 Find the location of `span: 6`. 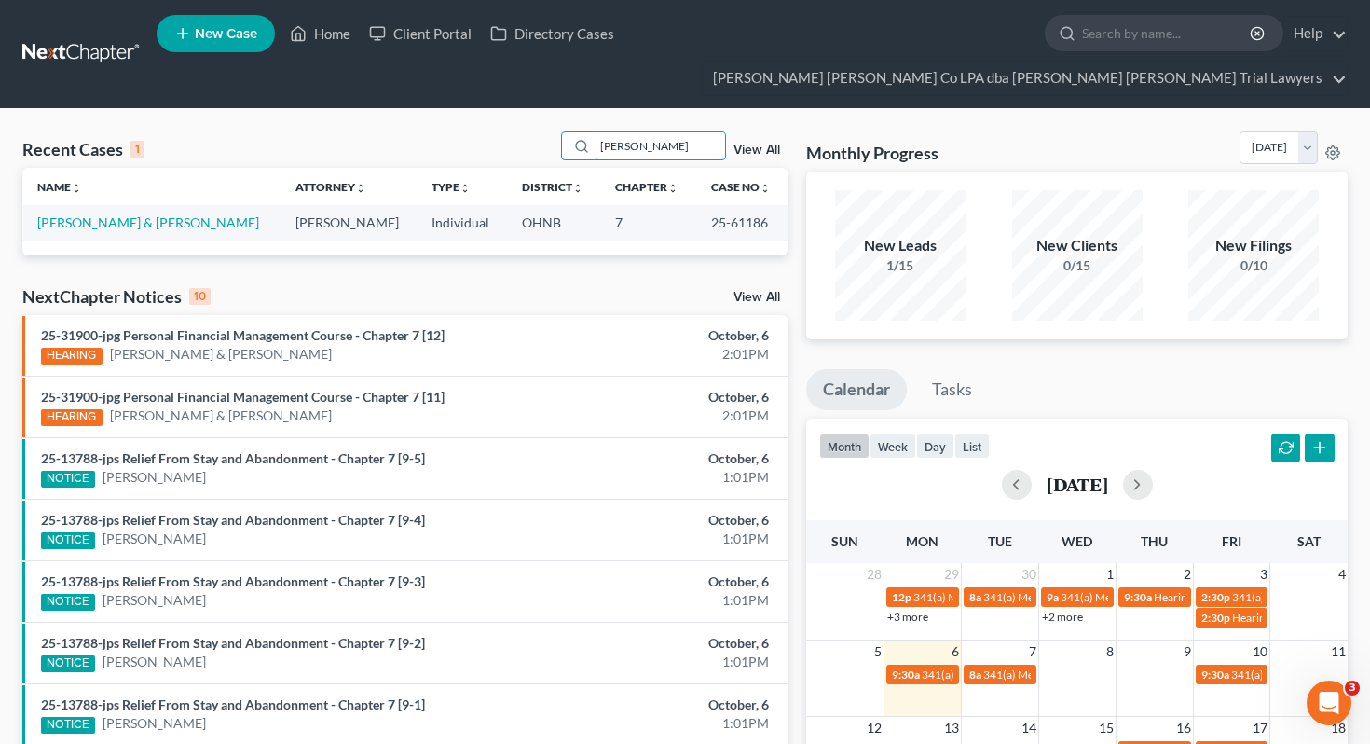

span: 6 is located at coordinates (955, 652).